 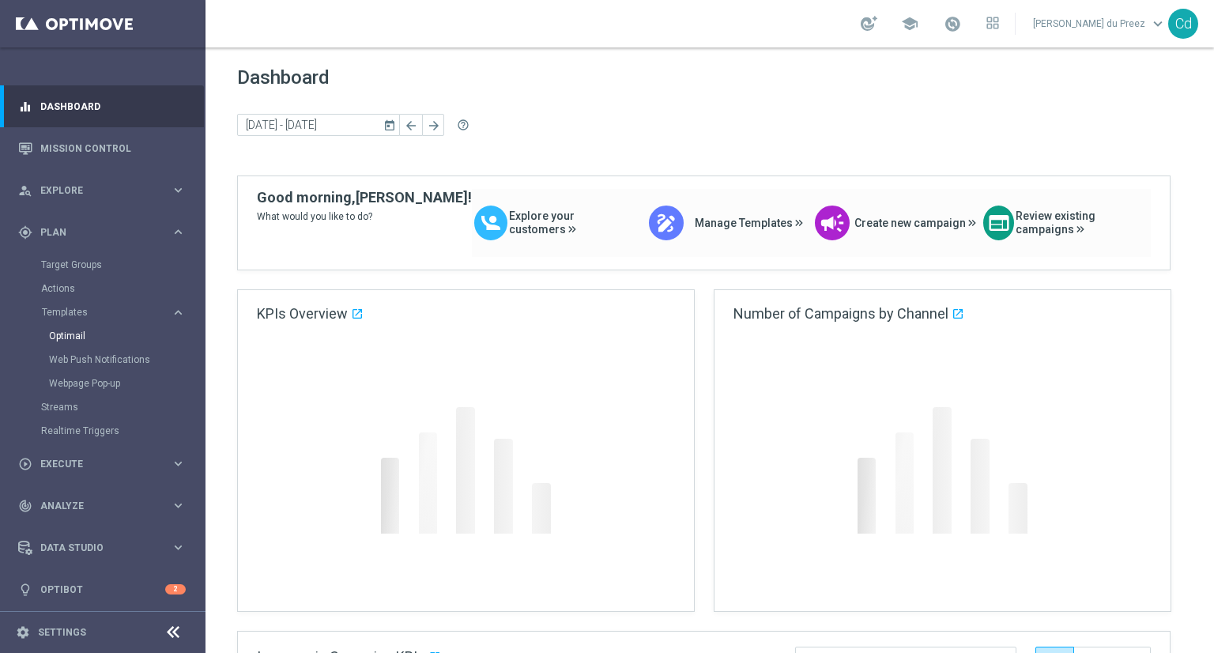 What do you see at coordinates (105, 548) in the screenshot?
I see `span: Data Studio` at bounding box center [105, 548].